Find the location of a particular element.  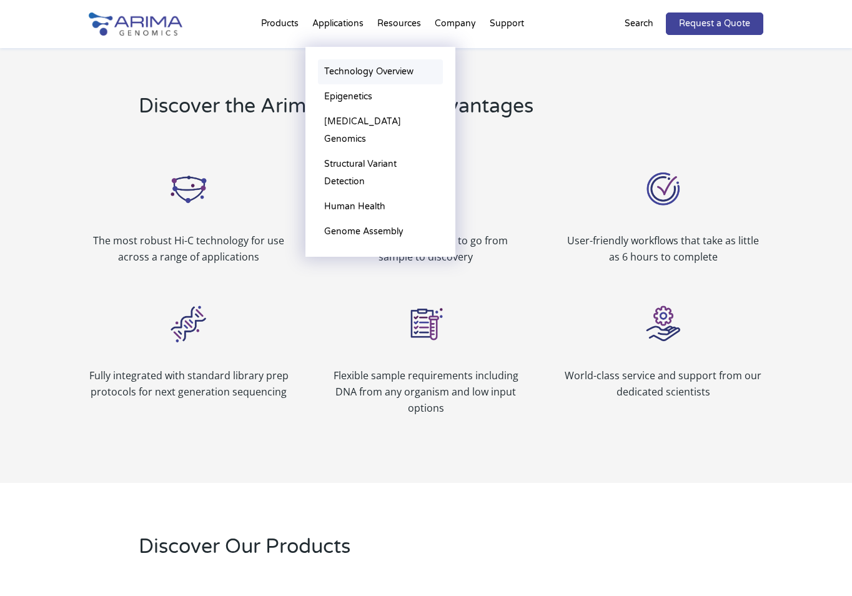

a: Genome Assembly is located at coordinates (380, 232).